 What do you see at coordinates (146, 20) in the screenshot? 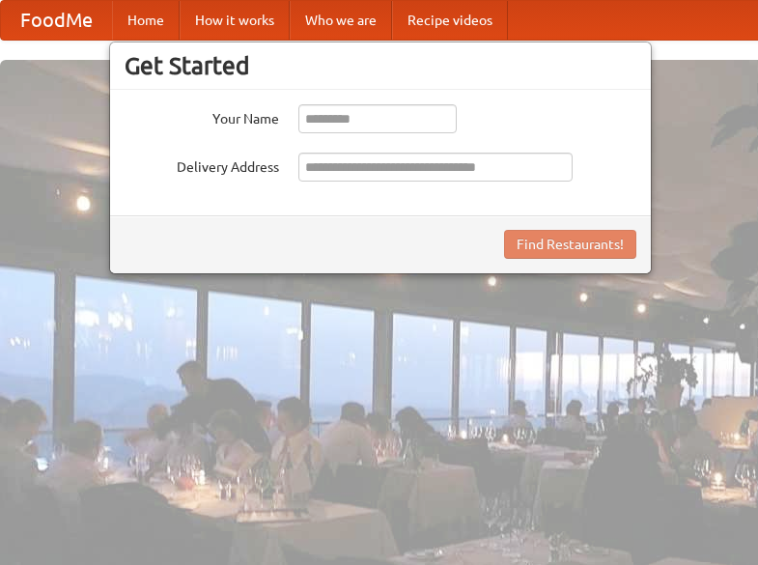
I see `a: Home` at bounding box center [146, 20].